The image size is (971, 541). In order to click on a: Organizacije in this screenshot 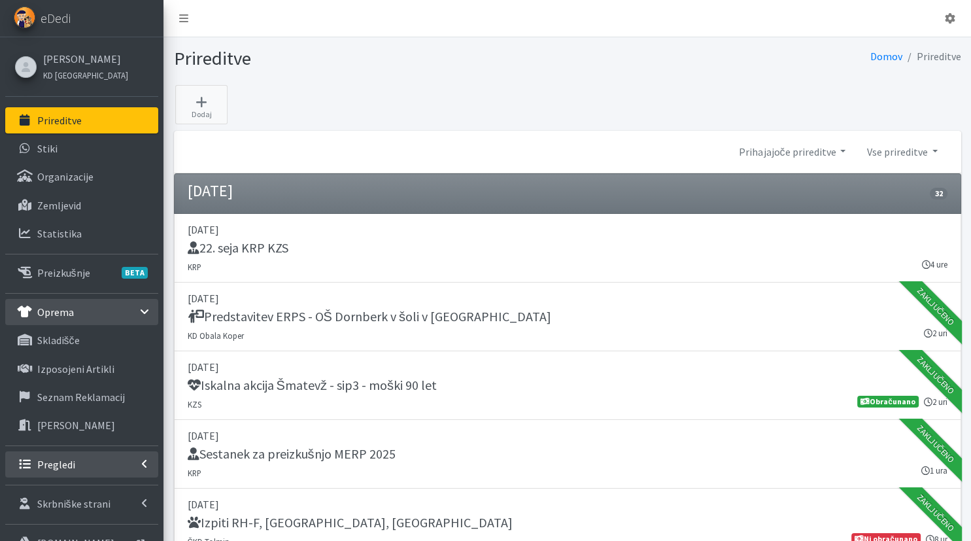, I will do `click(82, 177)`.